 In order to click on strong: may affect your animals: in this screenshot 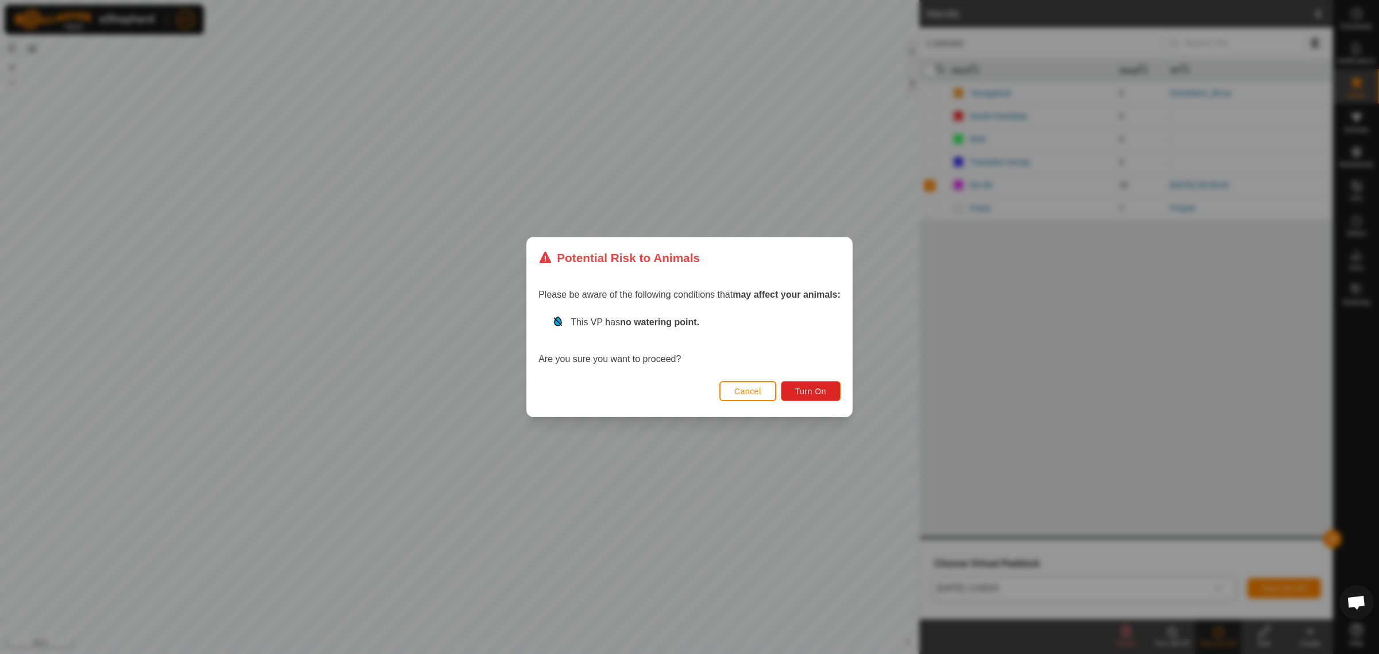, I will do `click(787, 294)`.